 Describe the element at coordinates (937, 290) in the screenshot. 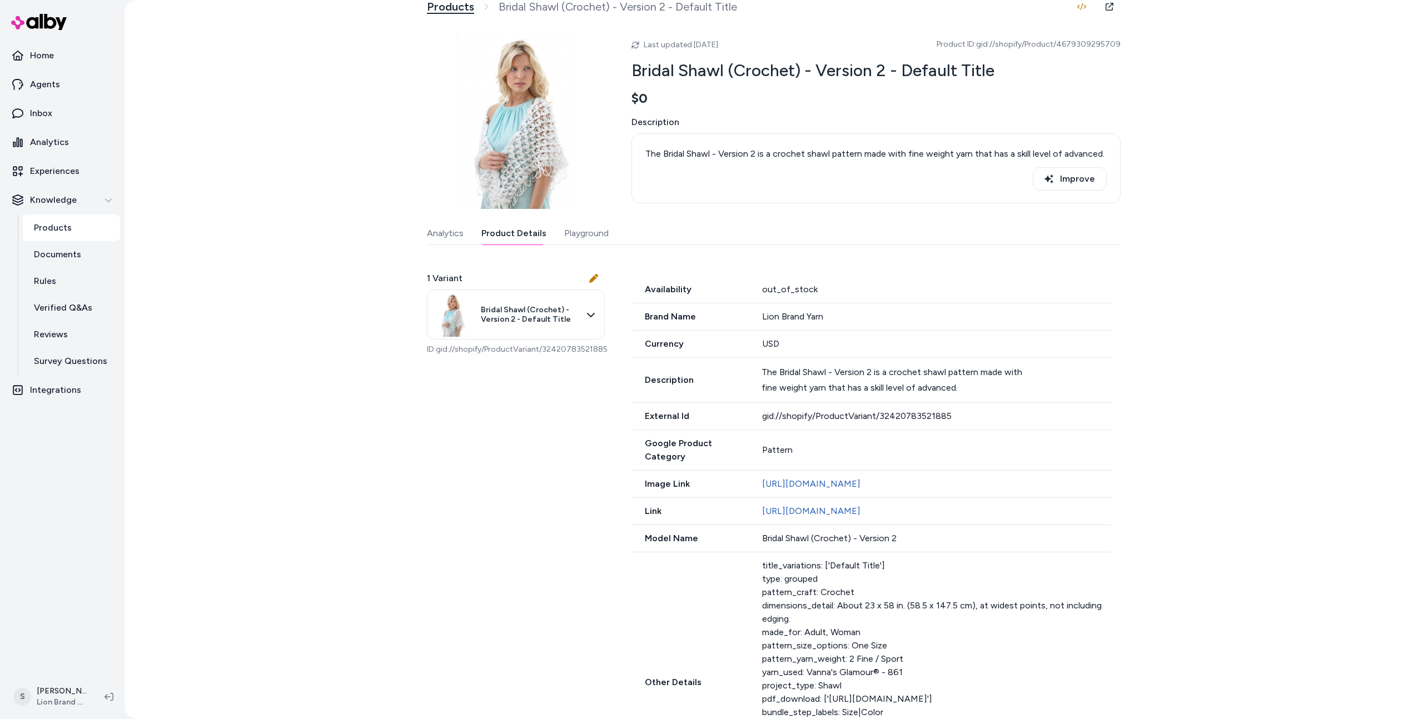

I see `div: out_of_stock` at that location.